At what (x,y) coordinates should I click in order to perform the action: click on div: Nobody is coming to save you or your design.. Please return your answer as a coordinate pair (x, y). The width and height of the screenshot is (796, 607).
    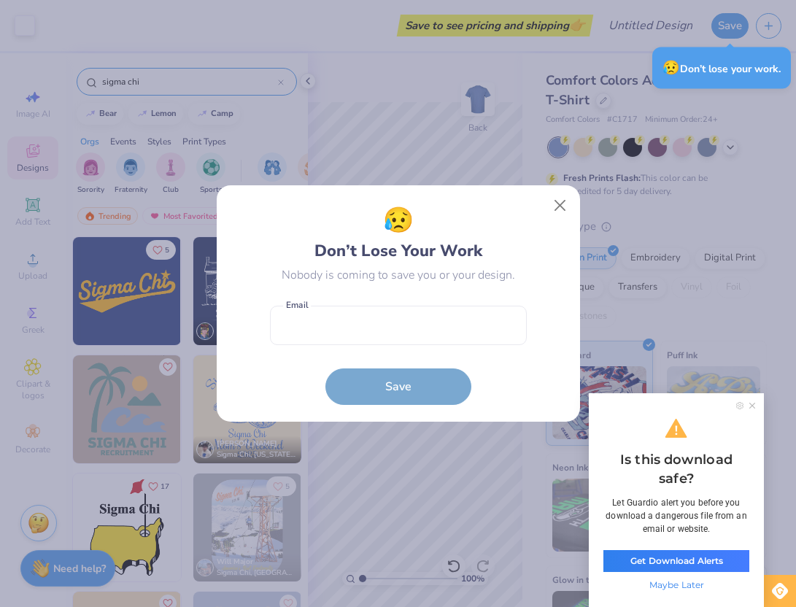
    Looking at the image, I should click on (398, 275).